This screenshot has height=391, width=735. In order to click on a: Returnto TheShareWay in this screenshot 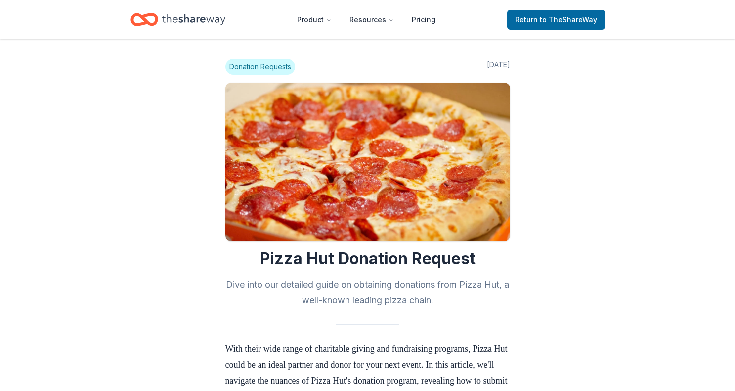, I will do `click(556, 20)`.